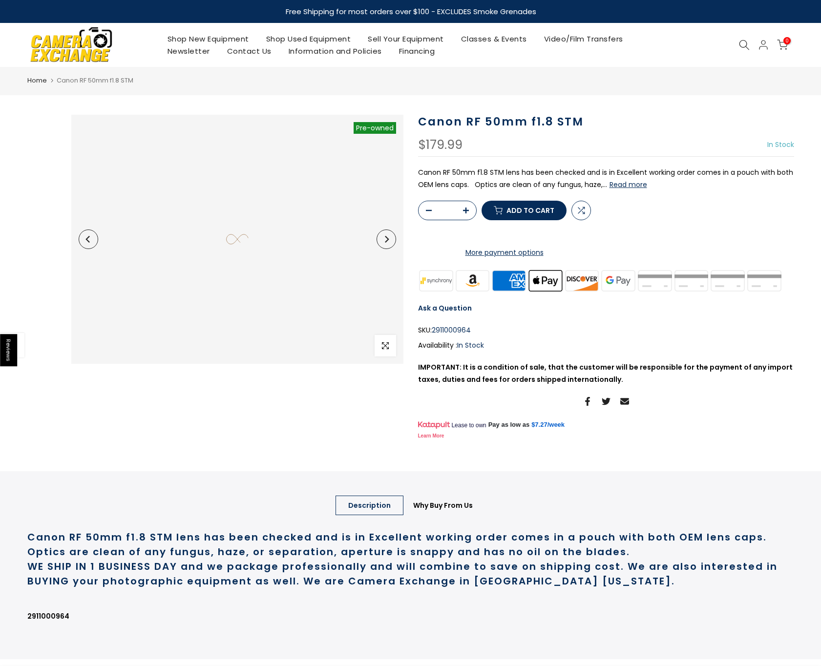 The width and height of the screenshot is (821, 666). What do you see at coordinates (582, 280) in the screenshot?
I see `img: discover` at bounding box center [582, 280].